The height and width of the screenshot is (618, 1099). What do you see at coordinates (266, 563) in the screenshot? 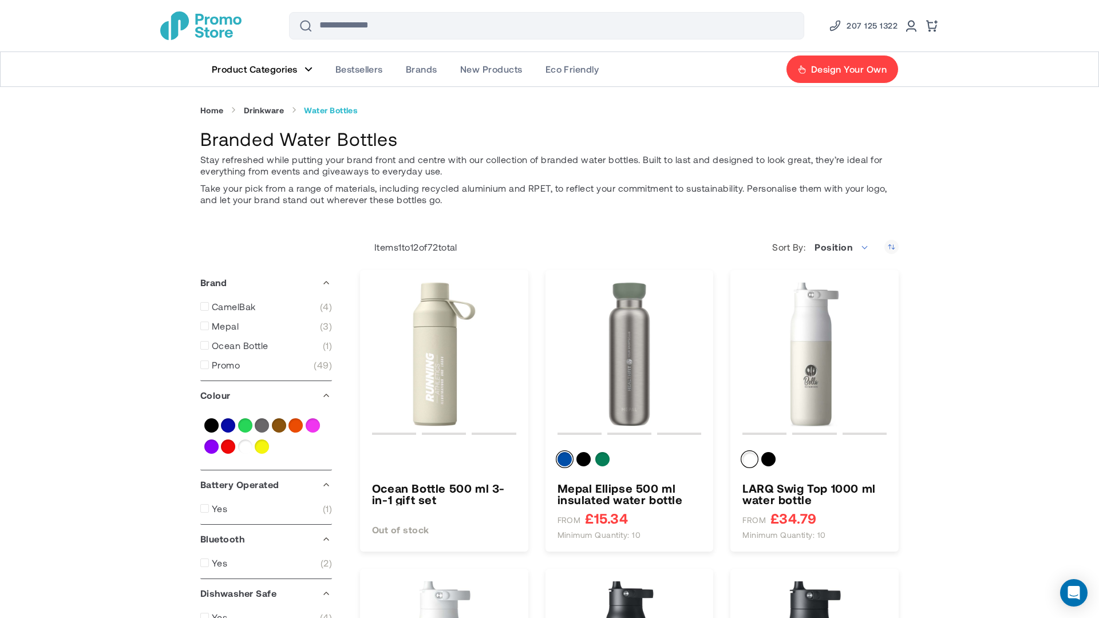
I see `a: Yes 2` at bounding box center [266, 563].